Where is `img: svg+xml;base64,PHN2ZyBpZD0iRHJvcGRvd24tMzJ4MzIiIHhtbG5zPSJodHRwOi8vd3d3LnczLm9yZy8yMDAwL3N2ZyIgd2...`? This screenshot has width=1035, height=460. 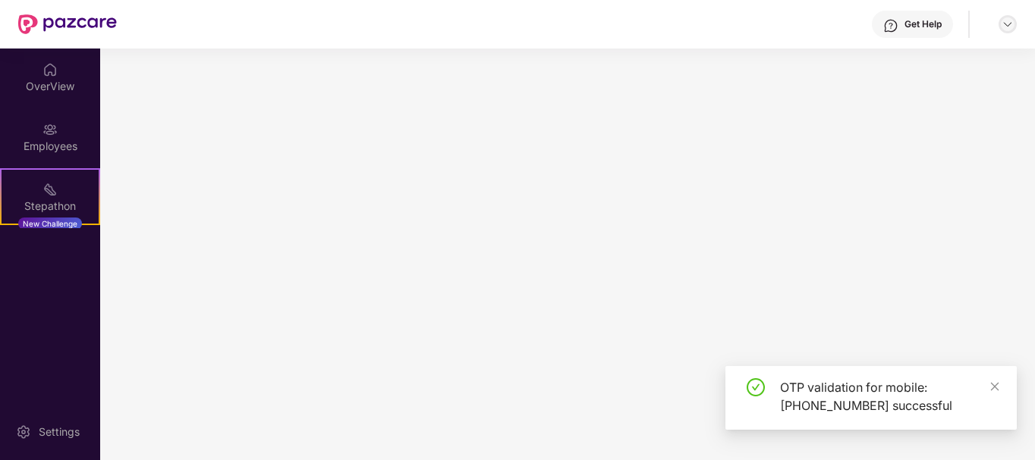
img: svg+xml;base64,PHN2ZyBpZD0iRHJvcGRvd24tMzJ4MzIiIHhtbG5zPSJodHRwOi8vd3d3LnczLm9yZy8yMDAwL3N2ZyIgd2... is located at coordinates (1007, 24).